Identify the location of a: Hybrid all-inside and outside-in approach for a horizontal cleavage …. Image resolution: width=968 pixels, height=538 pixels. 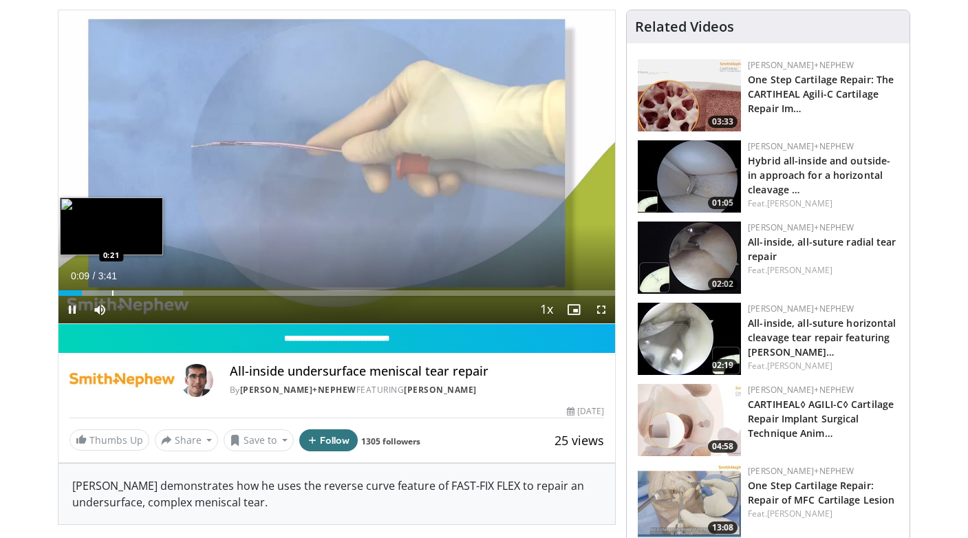
(819, 175).